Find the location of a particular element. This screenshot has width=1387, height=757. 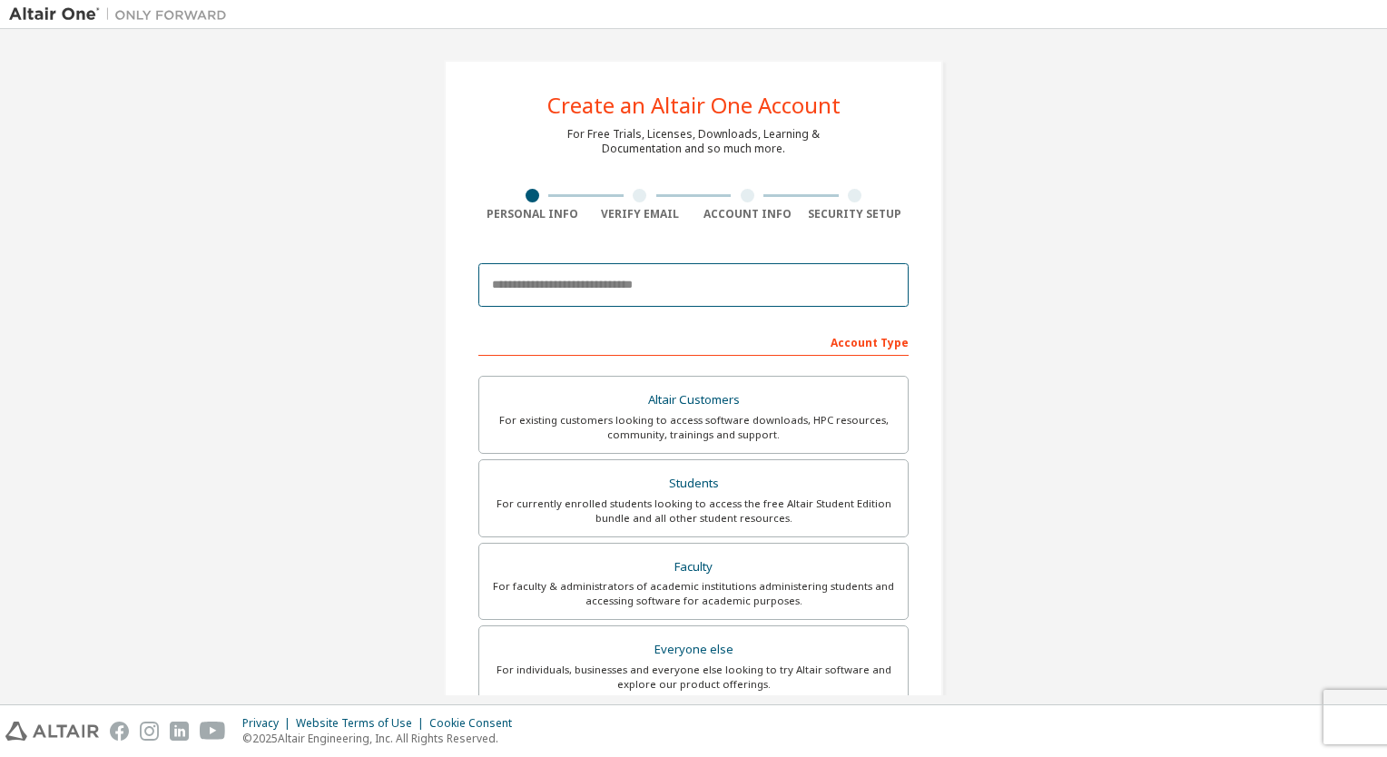

div: Account Info is located at coordinates (747, 214).